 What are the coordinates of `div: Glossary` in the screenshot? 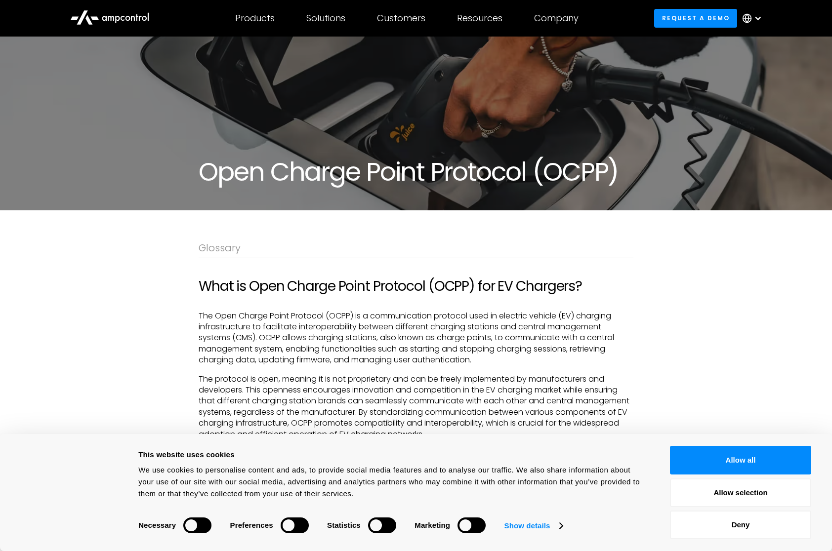 It's located at (416, 248).